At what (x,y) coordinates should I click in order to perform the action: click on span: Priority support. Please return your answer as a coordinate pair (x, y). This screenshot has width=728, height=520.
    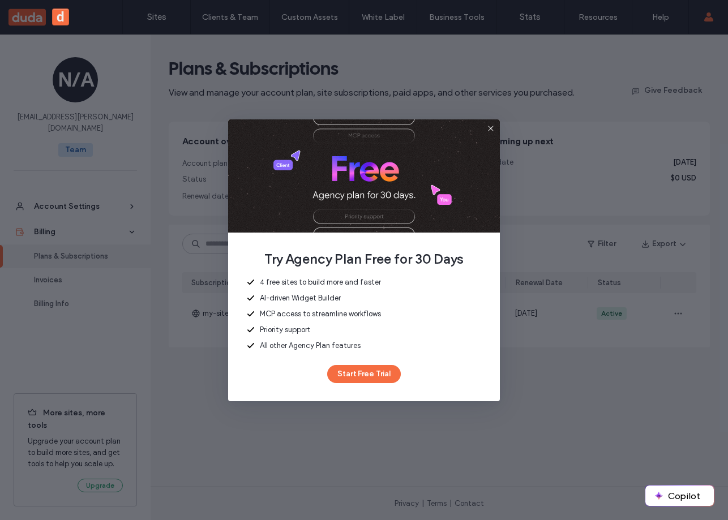
    Looking at the image, I should click on (285, 330).